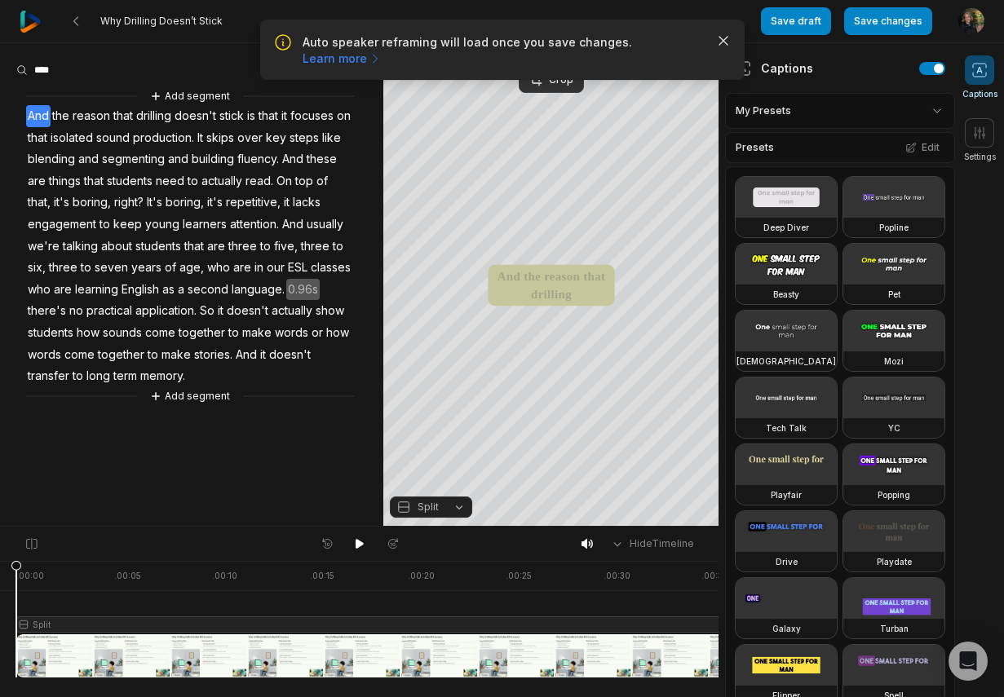 The height and width of the screenshot is (697, 1004). What do you see at coordinates (786, 629) in the screenshot?
I see `h3: Galaxy` at bounding box center [786, 629].